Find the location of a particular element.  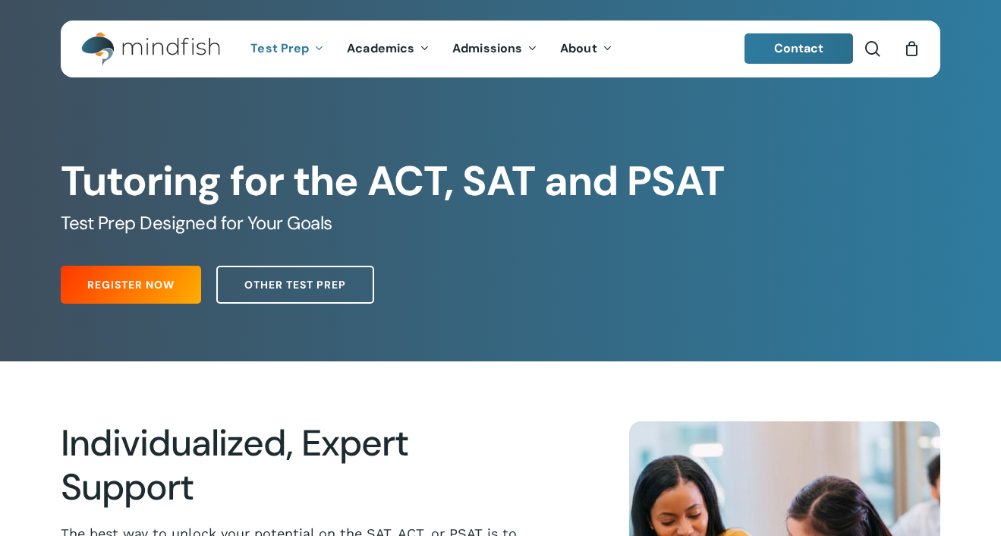

a: Register Now is located at coordinates (131, 285).